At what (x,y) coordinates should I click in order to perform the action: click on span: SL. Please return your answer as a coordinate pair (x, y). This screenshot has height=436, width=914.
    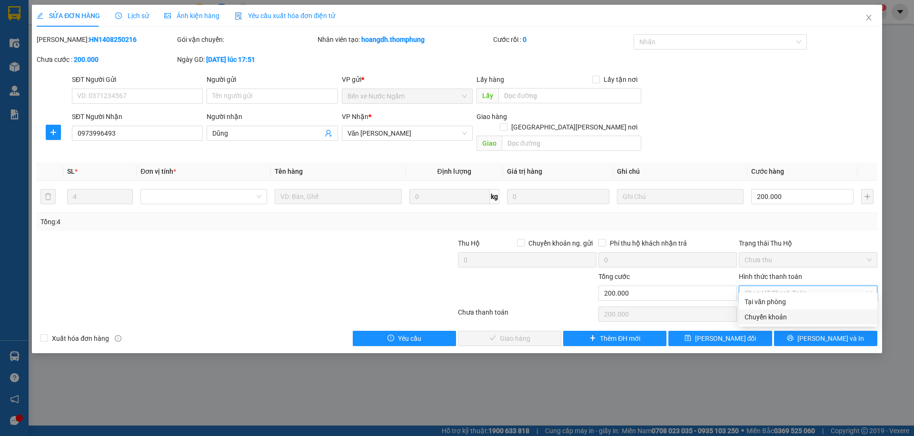
    Looking at the image, I should click on (71, 171).